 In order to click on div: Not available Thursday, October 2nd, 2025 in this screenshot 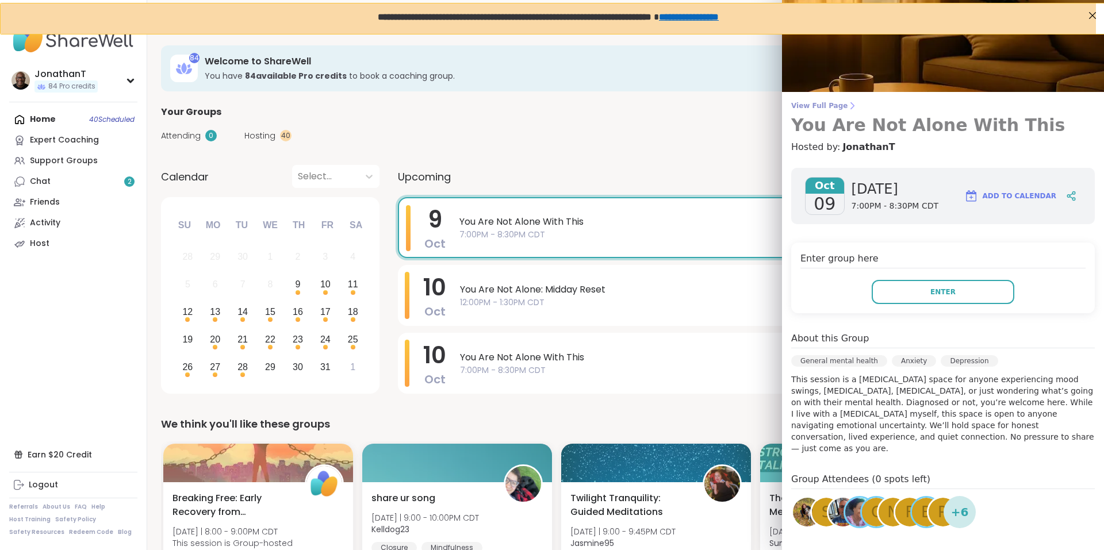, I will do `click(298, 257)`.